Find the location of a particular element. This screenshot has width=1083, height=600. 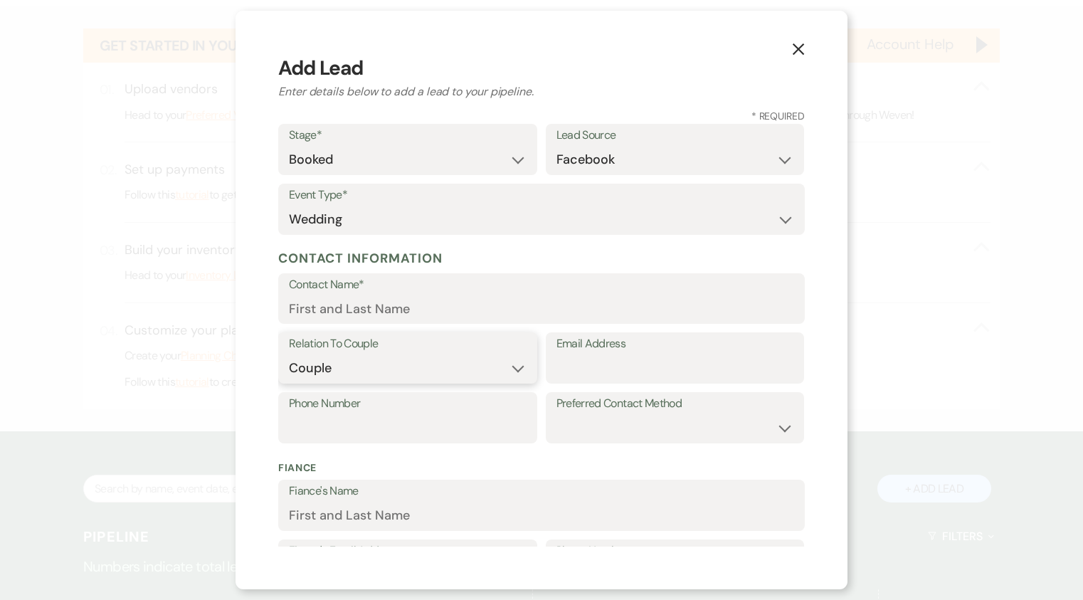

label: Email Address is located at coordinates (675, 344).